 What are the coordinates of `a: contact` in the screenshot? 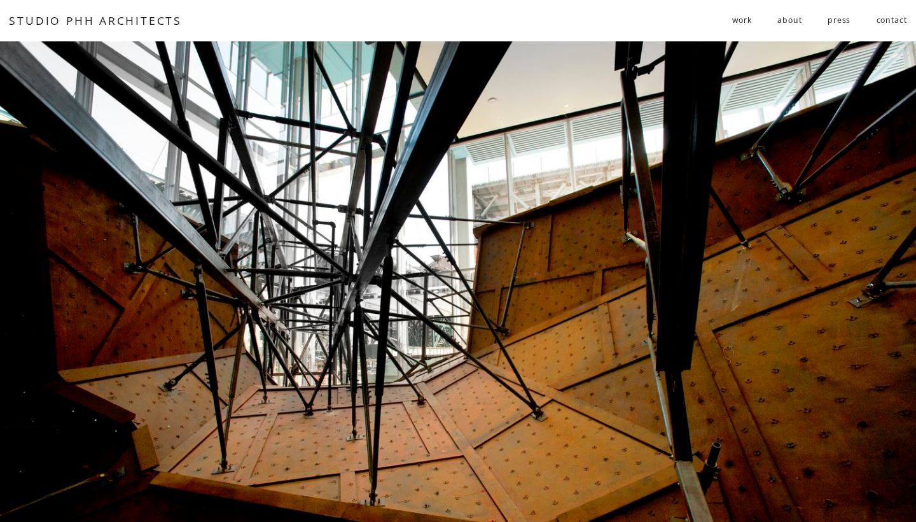 It's located at (892, 20).